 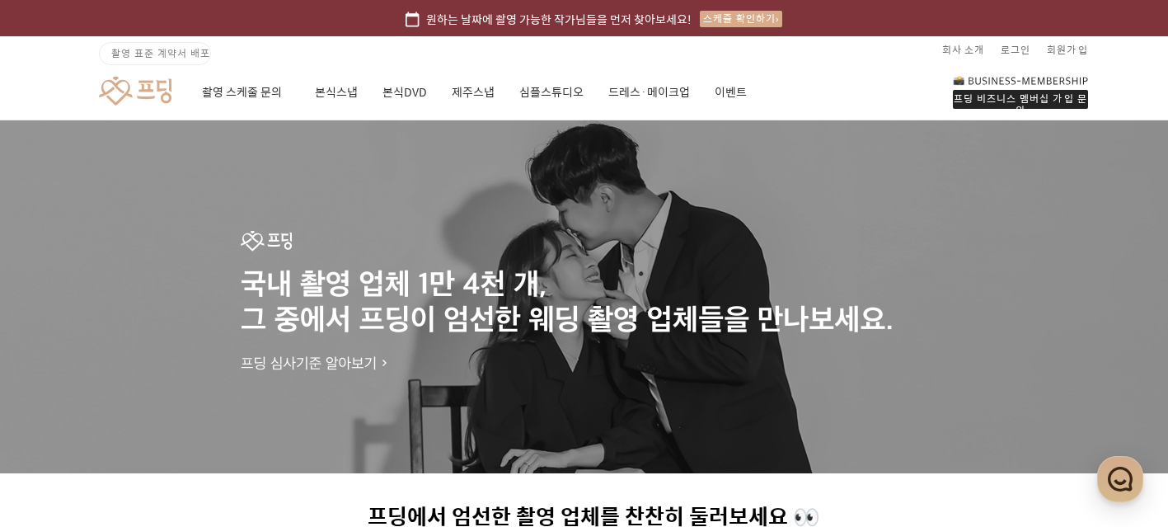 What do you see at coordinates (57, 416) in the screenshot?
I see `span: 홈` at bounding box center [57, 416].